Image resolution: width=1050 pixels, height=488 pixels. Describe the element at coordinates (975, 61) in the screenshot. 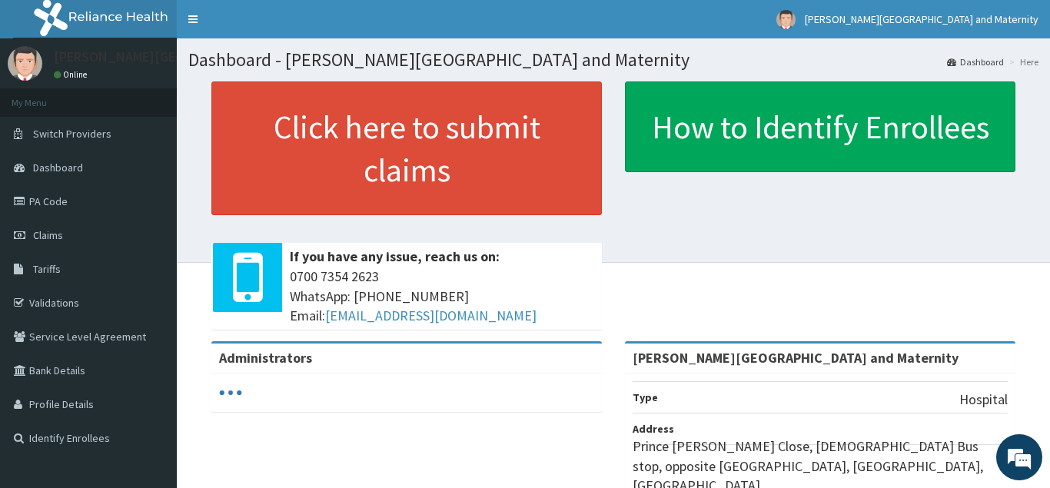

I see `a: Dashboard` at that location.